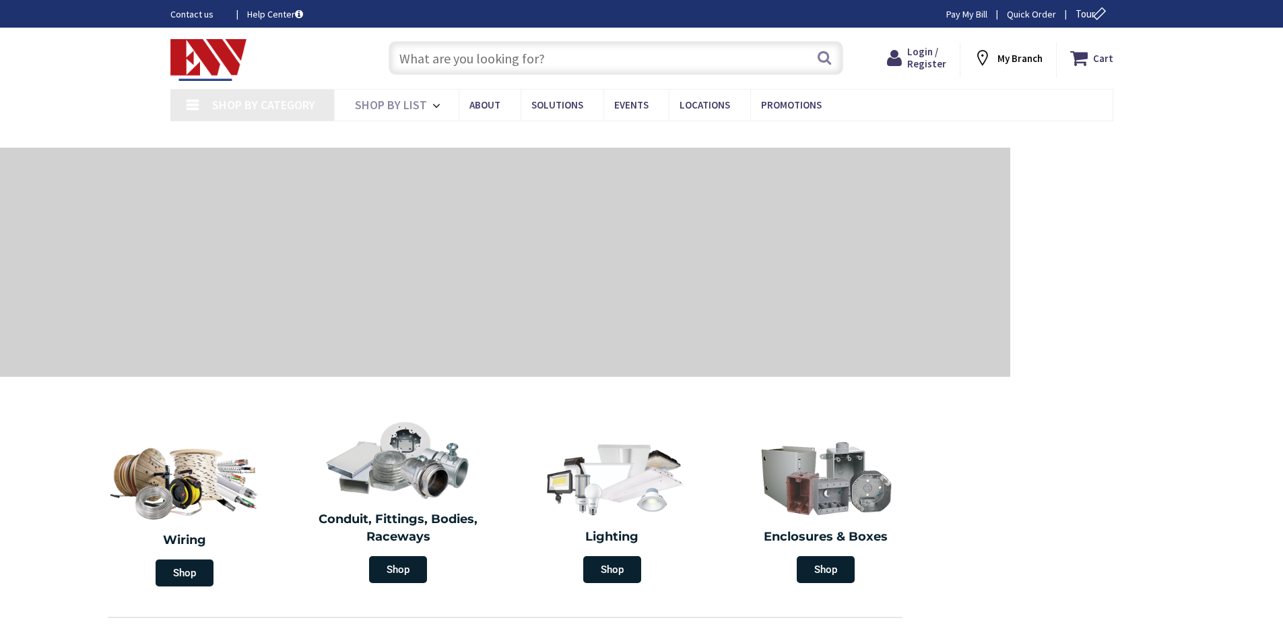 The height and width of the screenshot is (637, 1283). I want to click on strong: My Branch, so click(1020, 58).